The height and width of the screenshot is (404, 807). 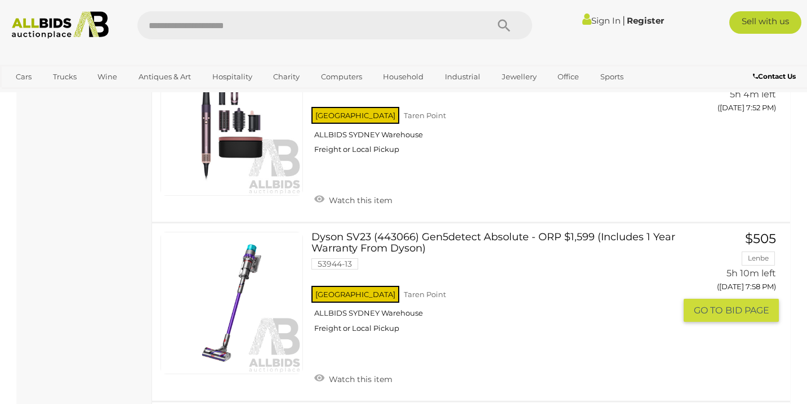 I want to click on a: Wine, so click(x=107, y=77).